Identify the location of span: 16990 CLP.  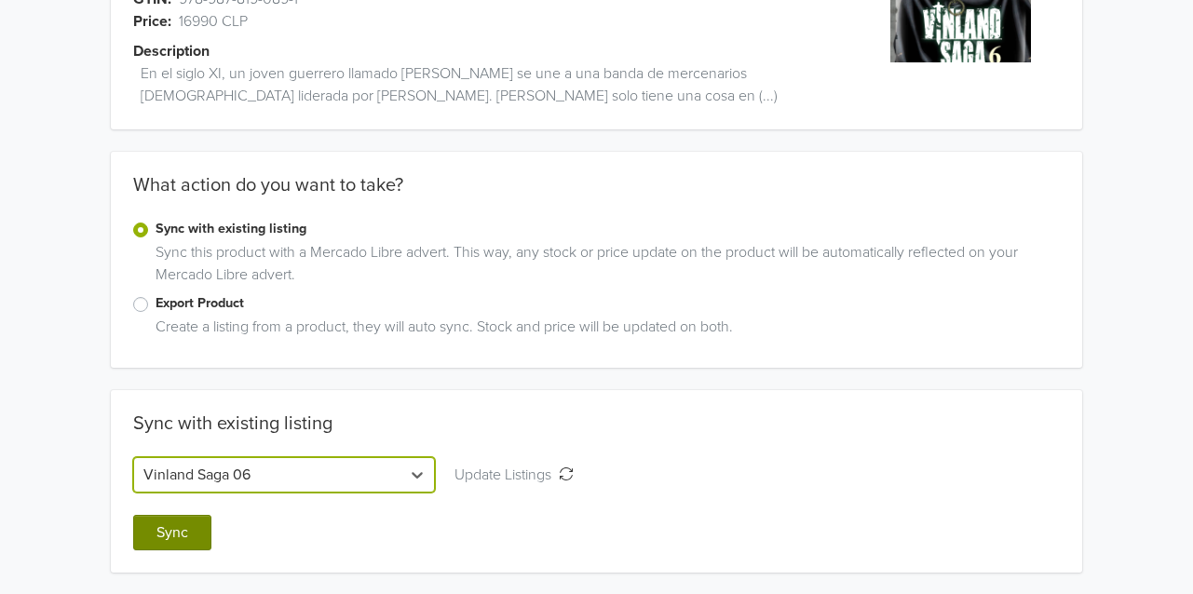
(213, 21).